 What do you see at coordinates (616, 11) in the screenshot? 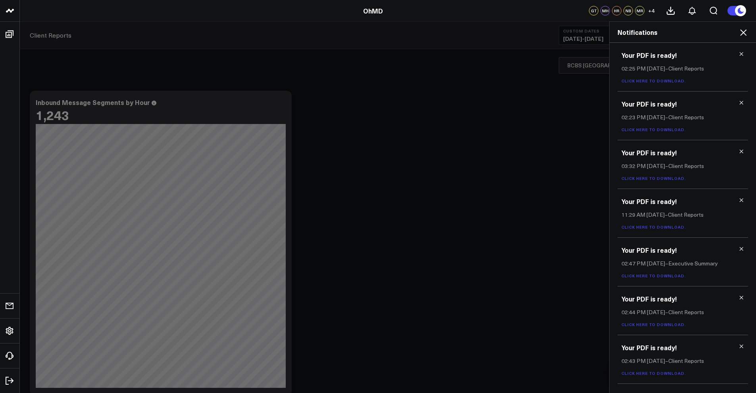
I see `div: HR` at bounding box center [616, 11].